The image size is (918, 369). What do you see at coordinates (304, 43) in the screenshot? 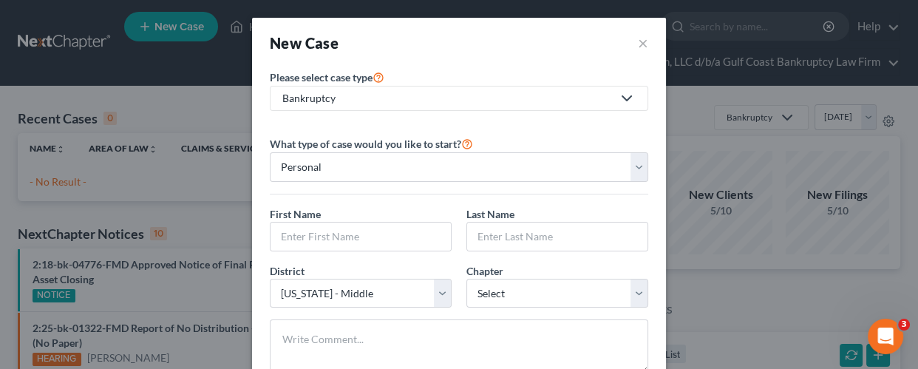
I see `strong: New Case` at bounding box center [304, 43].